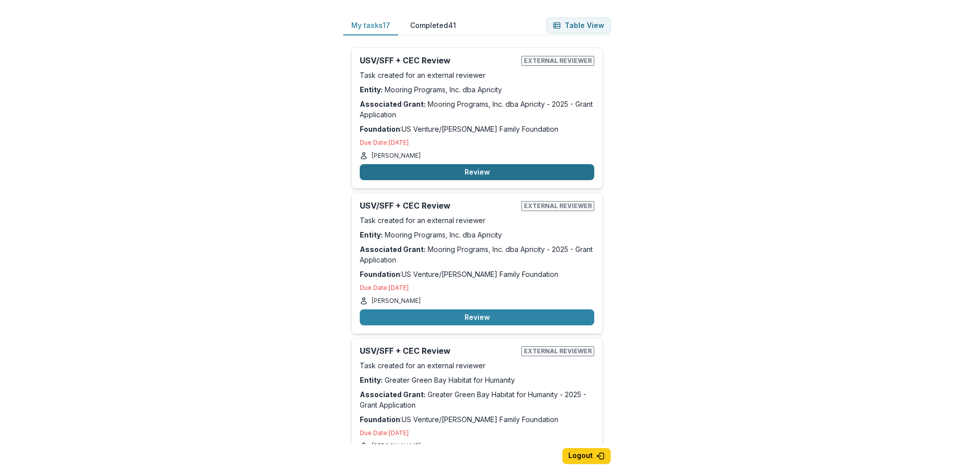  Describe the element at coordinates (578, 25) in the screenshot. I see `button: Table View` at that location.